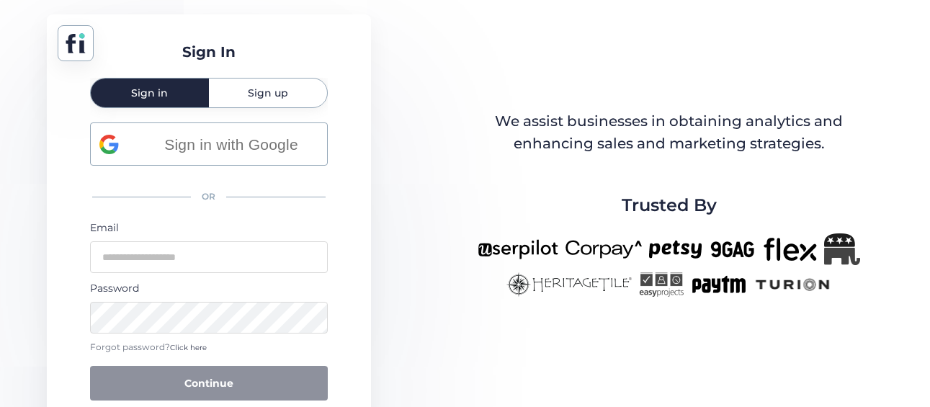 The image size is (930, 407). Describe the element at coordinates (188, 347) in the screenshot. I see `span: Click here` at that location.